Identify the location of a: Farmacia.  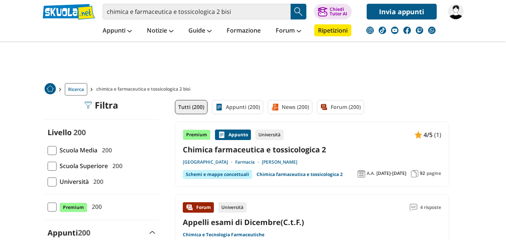
(249, 162).